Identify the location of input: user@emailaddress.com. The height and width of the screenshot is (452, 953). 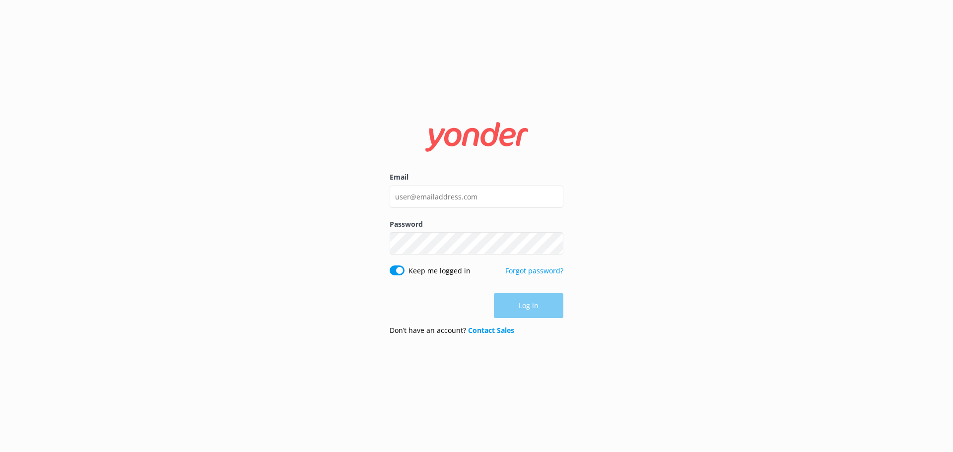
(476, 196).